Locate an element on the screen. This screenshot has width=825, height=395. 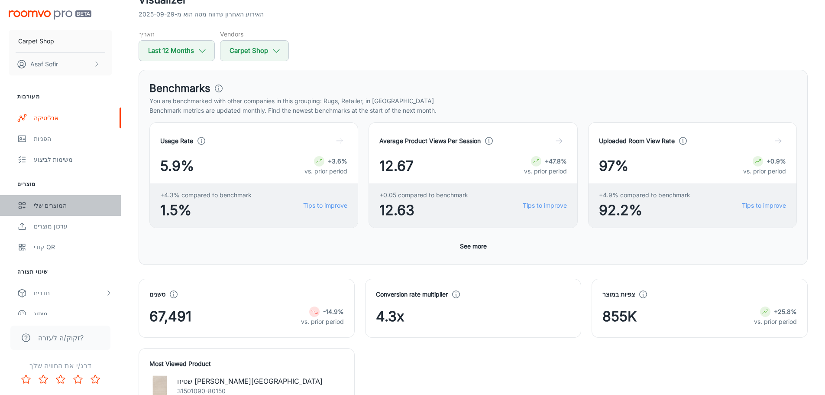
span: 855K‏ is located at coordinates (620, 316).